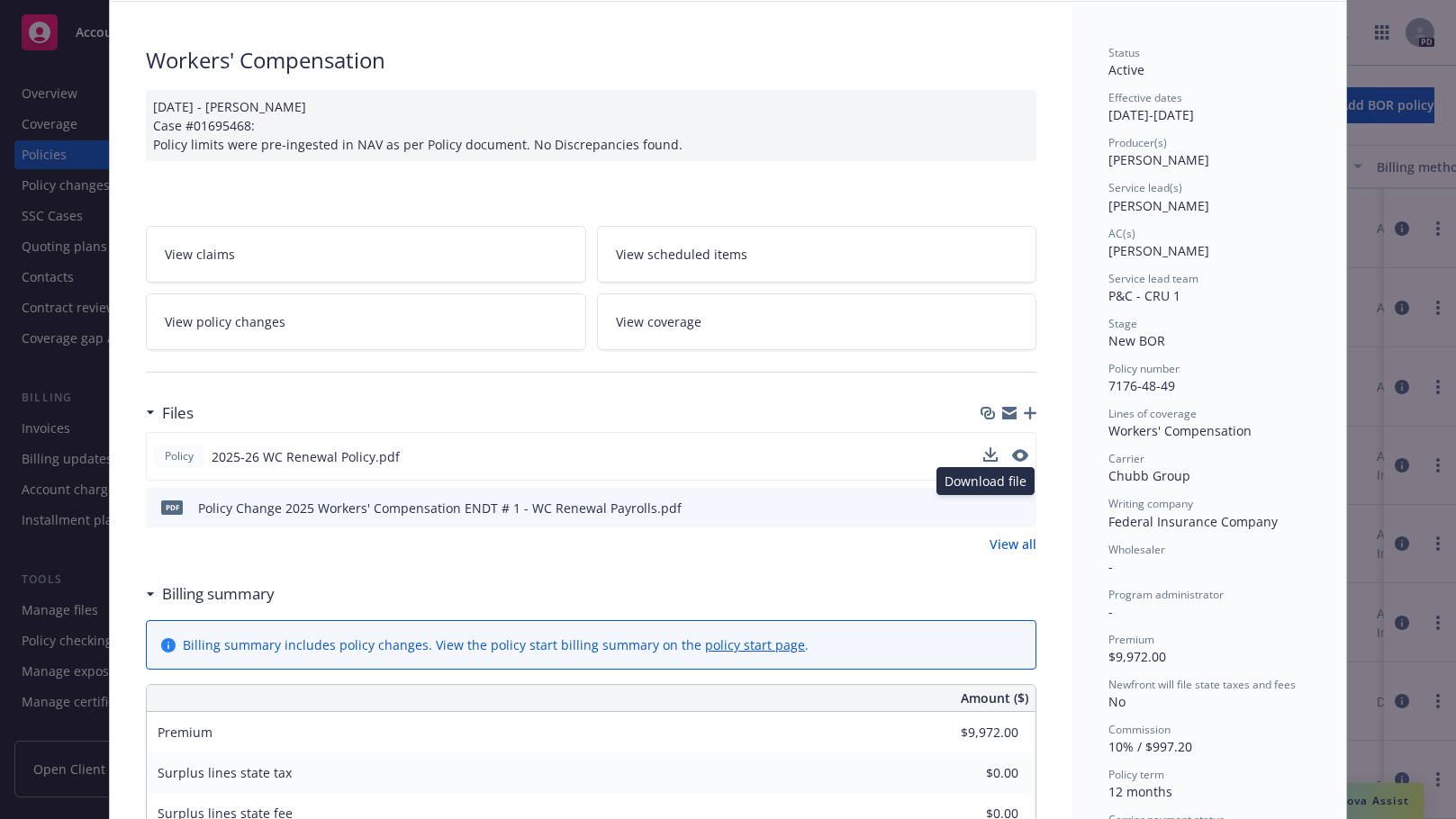  Describe the element at coordinates (1122, 233) in the screenshot. I see `span: AC(s)` at that location.